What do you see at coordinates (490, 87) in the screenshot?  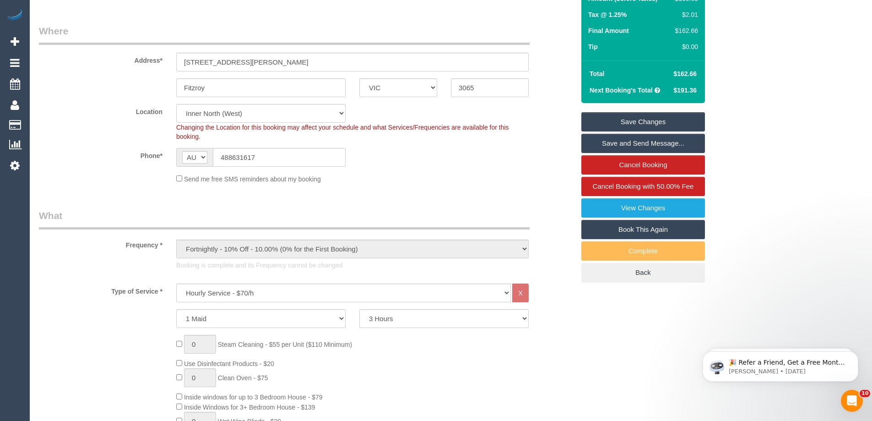 I see `input: Post Code*` at bounding box center [490, 87].